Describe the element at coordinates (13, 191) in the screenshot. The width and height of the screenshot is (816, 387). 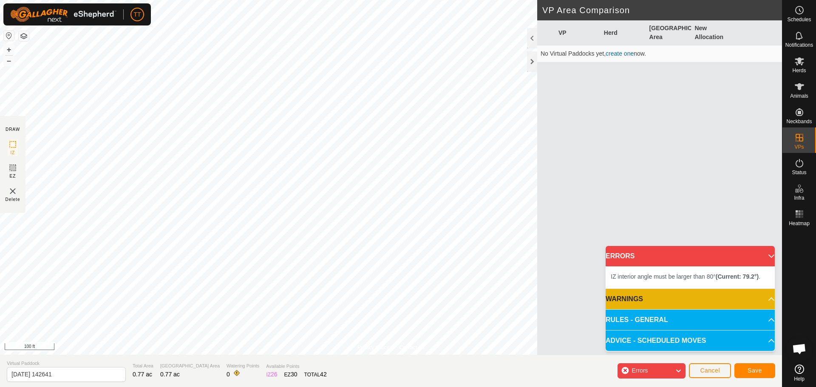
I see `img: VP` at that location.